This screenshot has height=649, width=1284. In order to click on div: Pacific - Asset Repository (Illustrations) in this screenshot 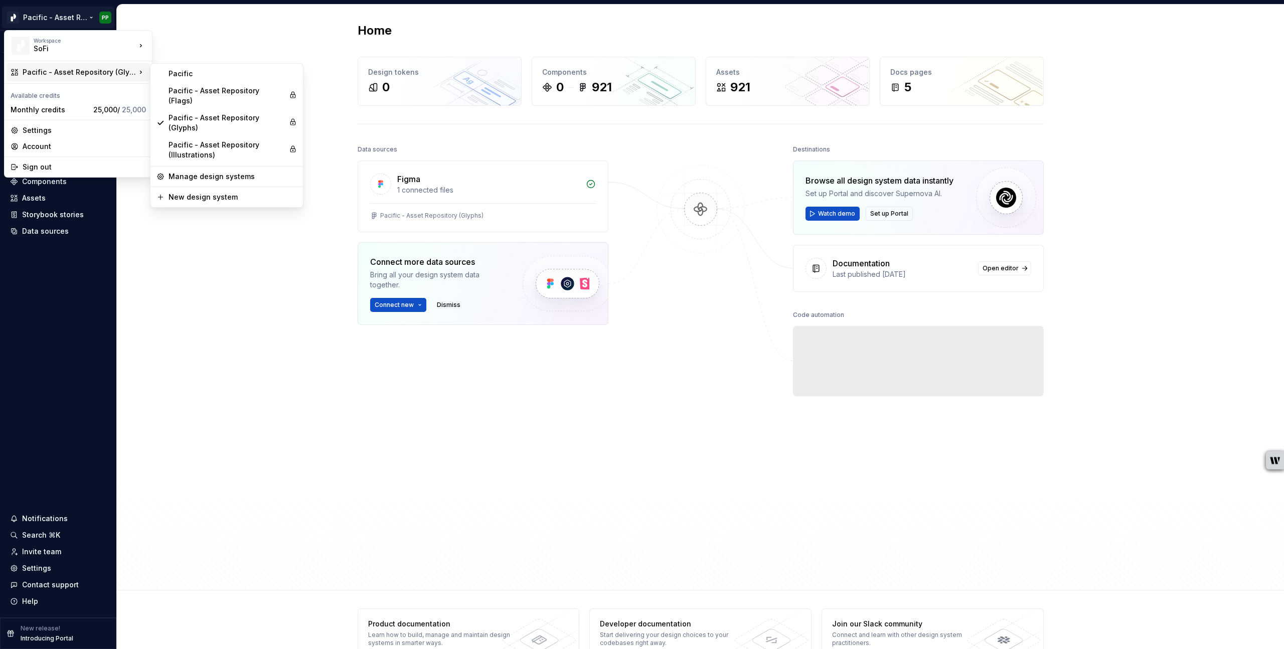, I will do `click(227, 150)`.